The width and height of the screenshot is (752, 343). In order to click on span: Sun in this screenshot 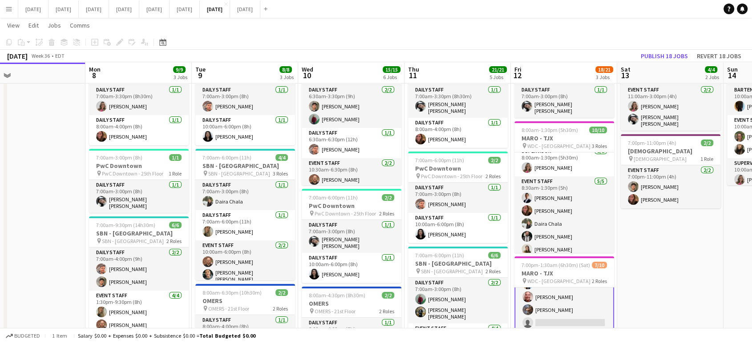, I will do `click(732, 69)`.